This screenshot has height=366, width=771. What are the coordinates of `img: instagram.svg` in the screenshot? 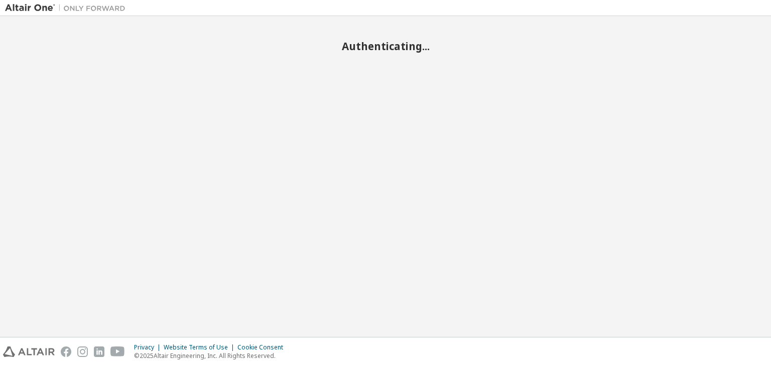 It's located at (82, 352).